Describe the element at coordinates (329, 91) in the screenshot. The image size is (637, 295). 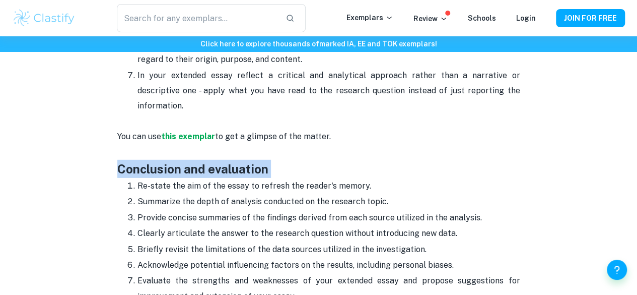
I see `p: In your extended essay reflect a critical and analytical approach rather than a narrative or desc...` at that location.